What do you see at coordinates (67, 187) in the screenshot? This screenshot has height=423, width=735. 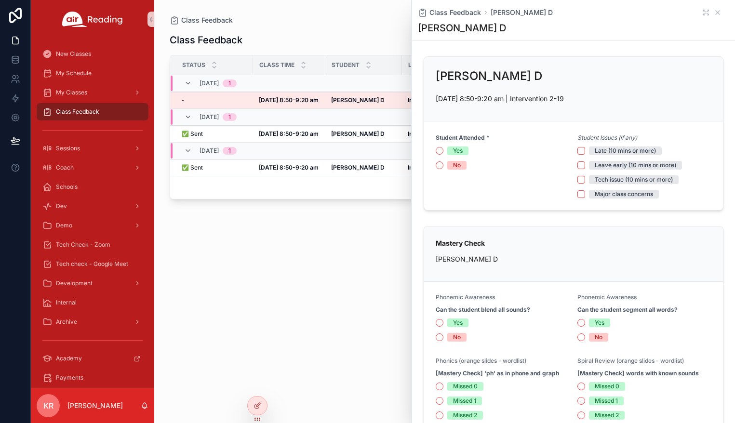 I see `span: Schools` at bounding box center [67, 187].